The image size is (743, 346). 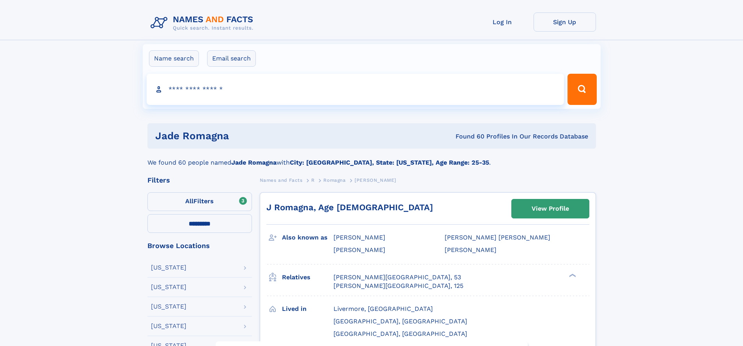 What do you see at coordinates (308, 237) in the screenshot?
I see `h3: Also known as` at bounding box center [308, 237].